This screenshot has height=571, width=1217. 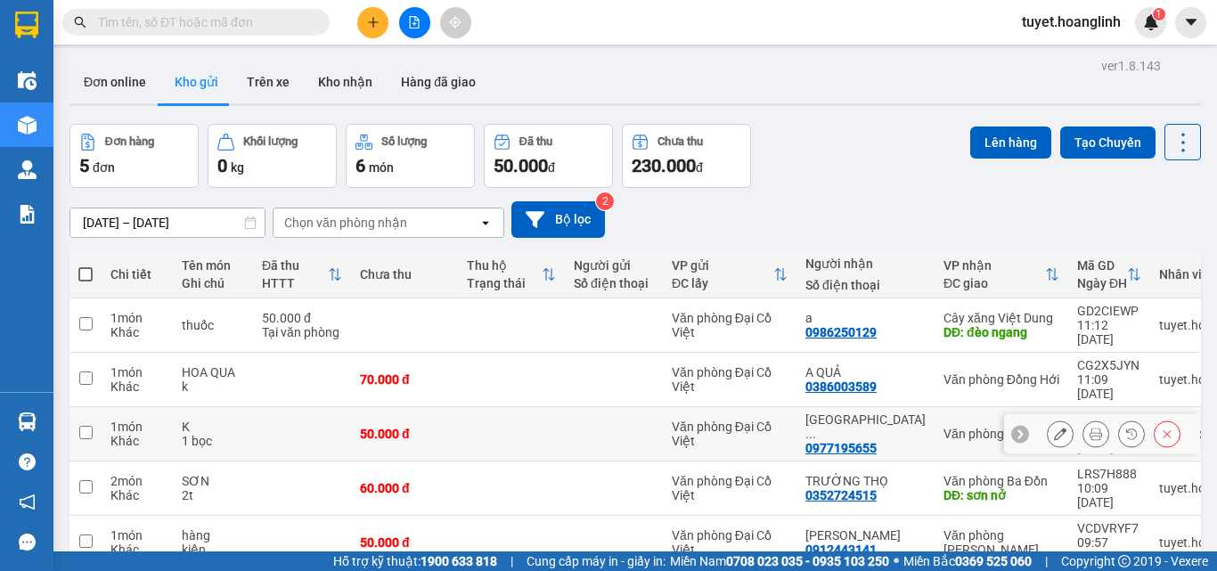 What do you see at coordinates (213, 387) in the screenshot?
I see `div: k` at bounding box center [213, 387].